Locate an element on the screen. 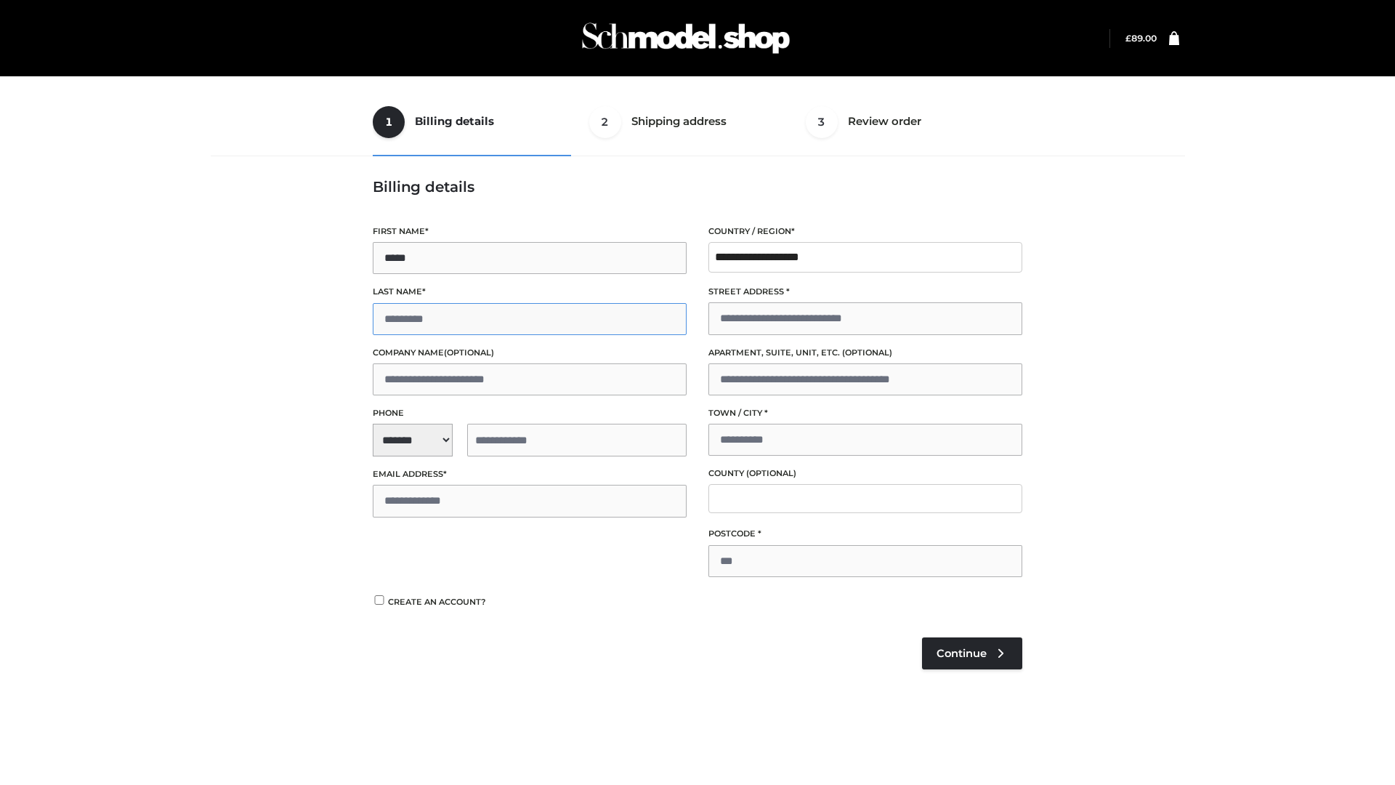 The height and width of the screenshot is (785, 1395). bdi: 89.00 is located at coordinates (1141, 38).